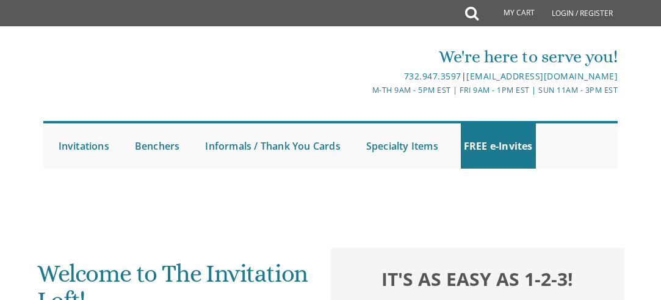  Describe the element at coordinates (402, 146) in the screenshot. I see `a: Specialty Items` at that location.